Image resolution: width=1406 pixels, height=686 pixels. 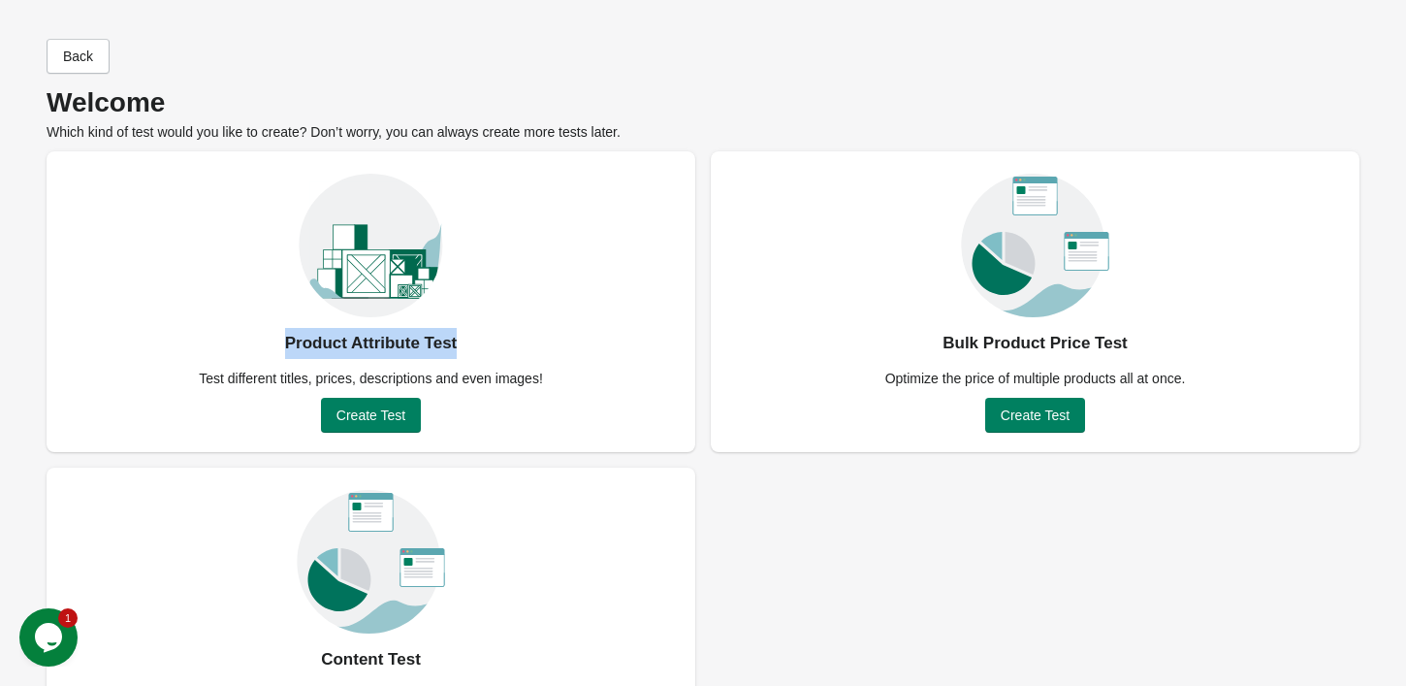 What do you see at coordinates (370, 659) in the screenshot?
I see `div: Content Test` at bounding box center [370, 659].